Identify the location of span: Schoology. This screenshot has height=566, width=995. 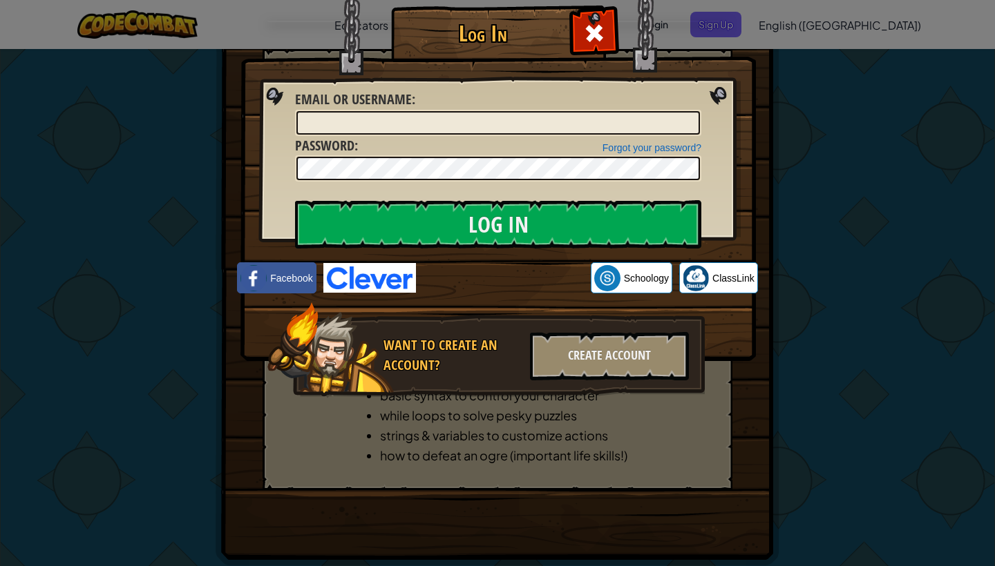
(646, 278).